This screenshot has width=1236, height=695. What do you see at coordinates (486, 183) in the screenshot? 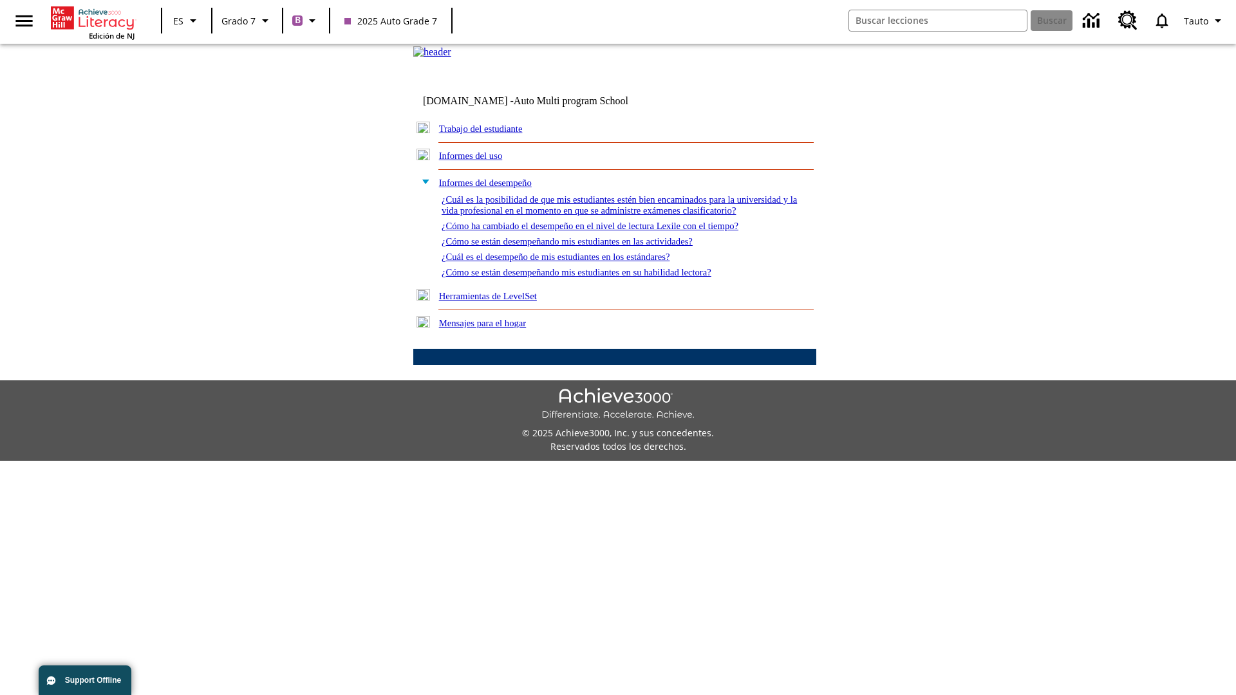
I see `a: Informes del desempeño` at bounding box center [486, 183].